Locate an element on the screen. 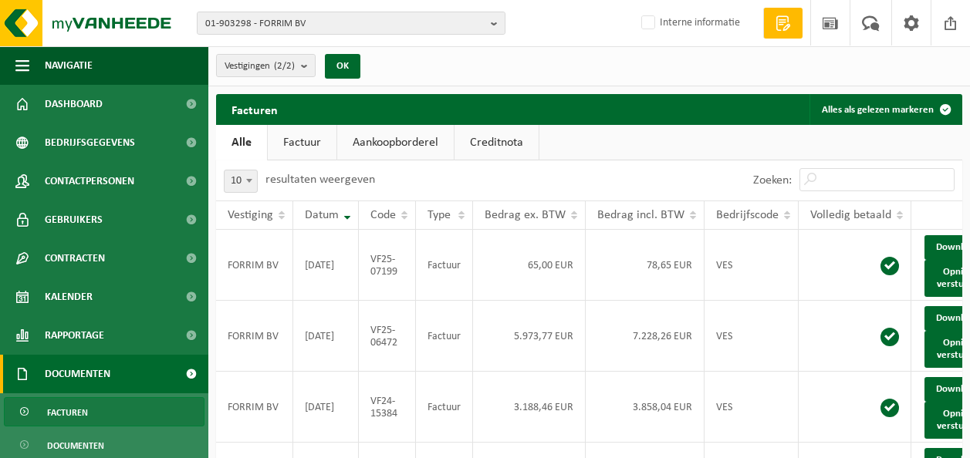 Image resolution: width=970 pixels, height=458 pixels. span: Contracten is located at coordinates (75, 258).